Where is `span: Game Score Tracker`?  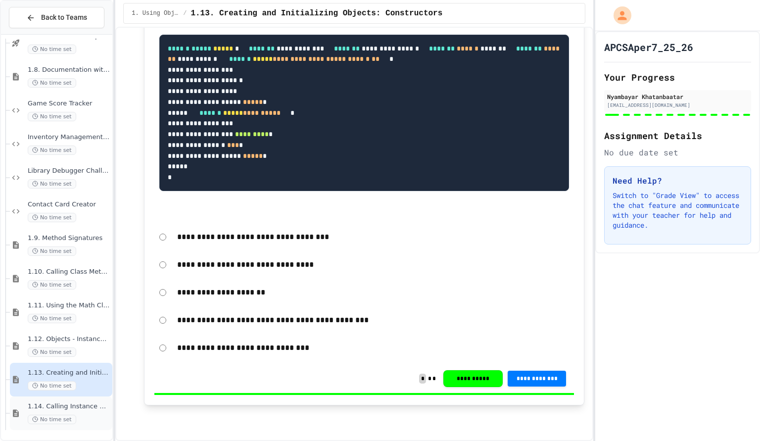 span: Game Score Tracker is located at coordinates (69, 103).